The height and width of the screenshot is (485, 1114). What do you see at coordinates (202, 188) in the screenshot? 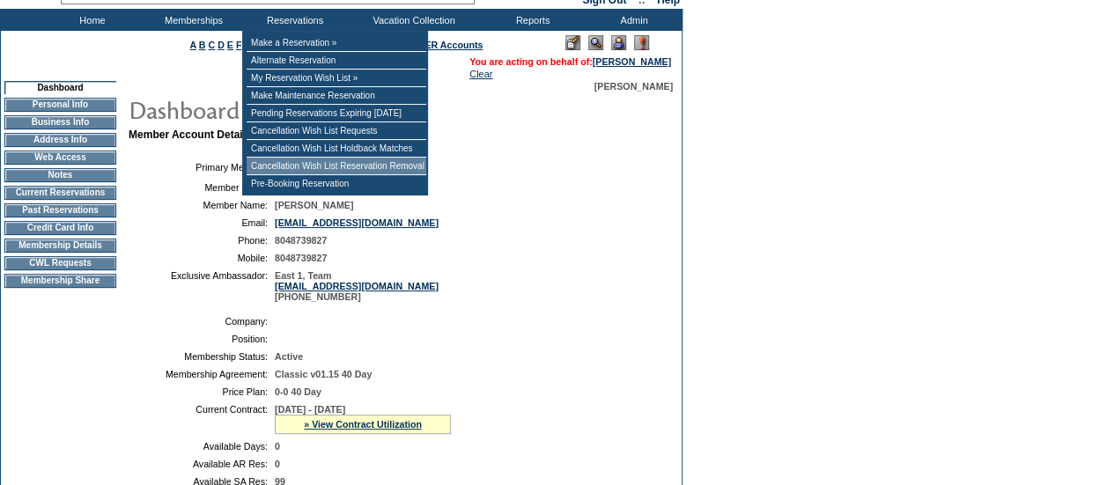
I see `td: Member Since:` at bounding box center [202, 188].